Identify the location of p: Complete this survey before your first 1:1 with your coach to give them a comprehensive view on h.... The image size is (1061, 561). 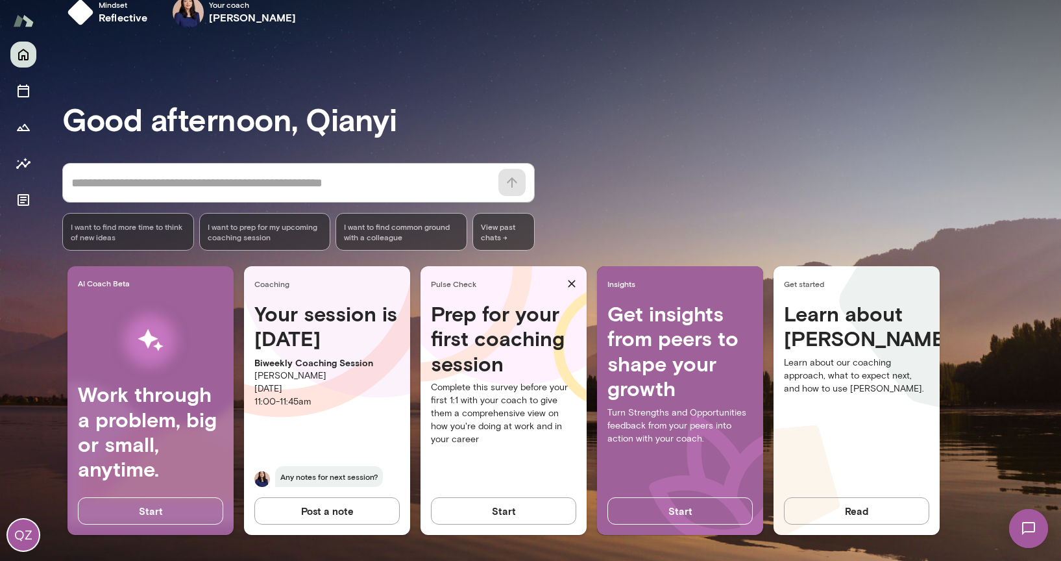
(503, 413).